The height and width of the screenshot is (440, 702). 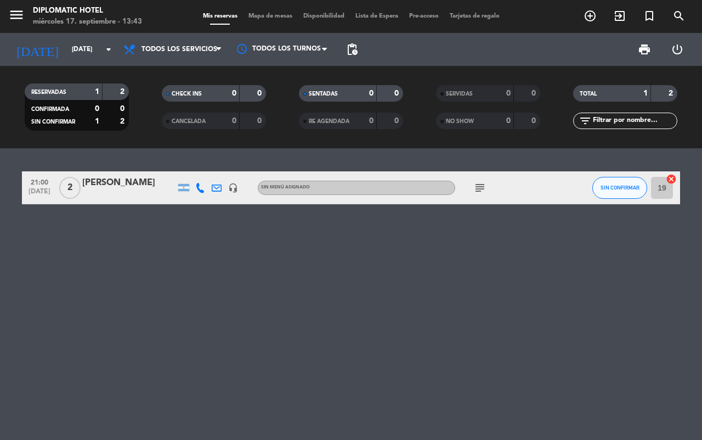 What do you see at coordinates (87, 11) in the screenshot?
I see `div: Diplomatic Hotel` at bounding box center [87, 11].